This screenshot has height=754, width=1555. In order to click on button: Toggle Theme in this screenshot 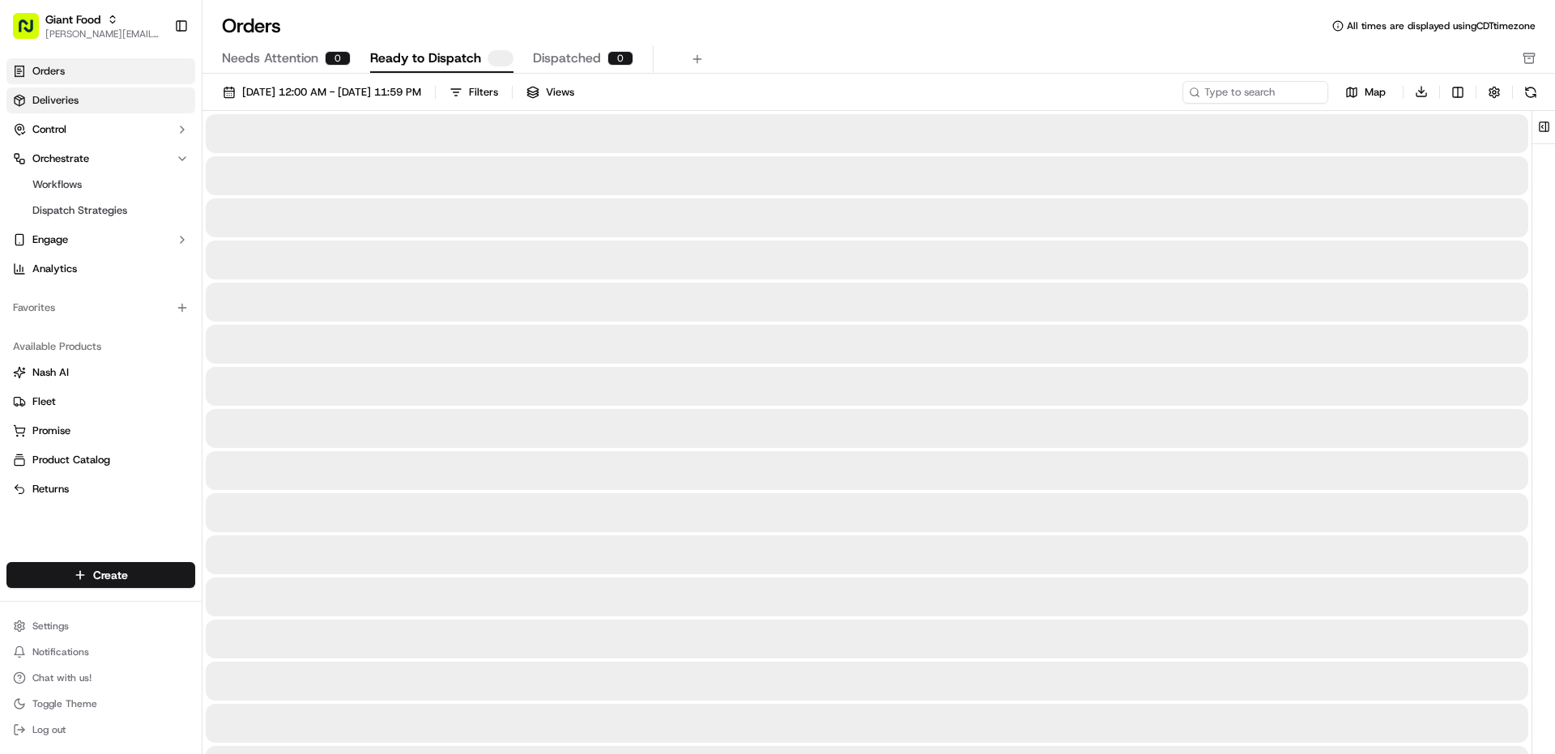, I will do `click(100, 704)`.